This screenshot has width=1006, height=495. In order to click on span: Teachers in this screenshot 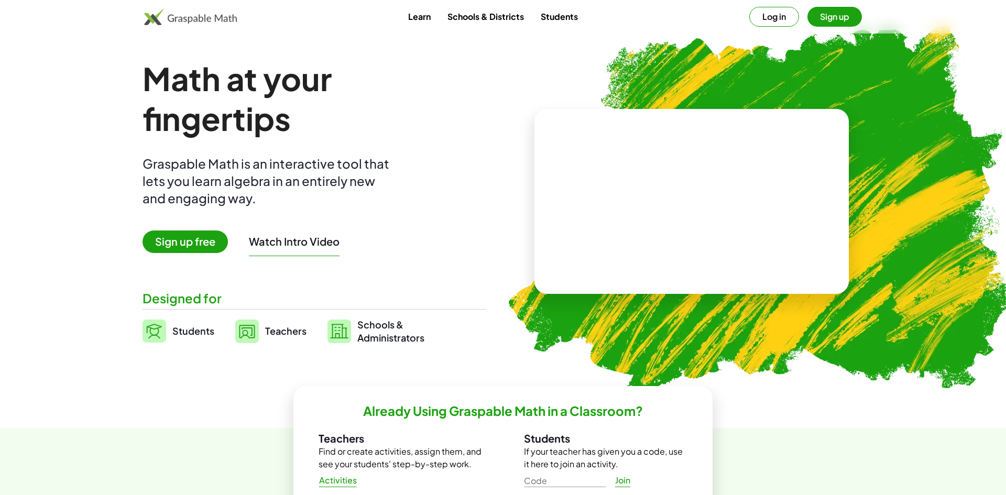, I will do `click(285, 330)`.